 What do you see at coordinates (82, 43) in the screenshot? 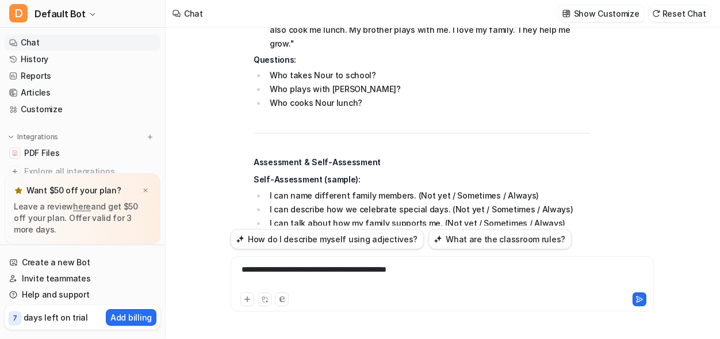
I see `a: Chat` at bounding box center [82, 43].